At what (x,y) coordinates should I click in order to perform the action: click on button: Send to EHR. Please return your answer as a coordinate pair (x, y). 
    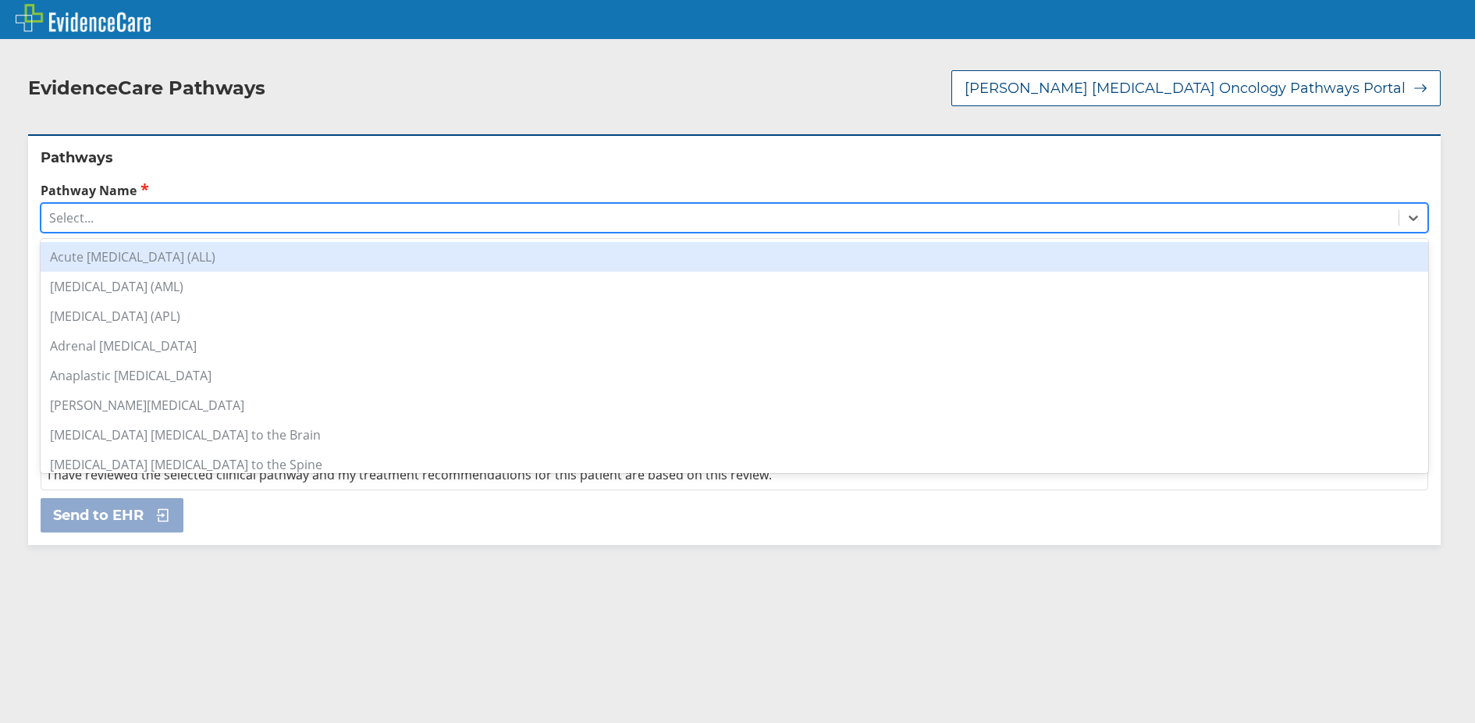
    Looking at the image, I should click on (112, 515).